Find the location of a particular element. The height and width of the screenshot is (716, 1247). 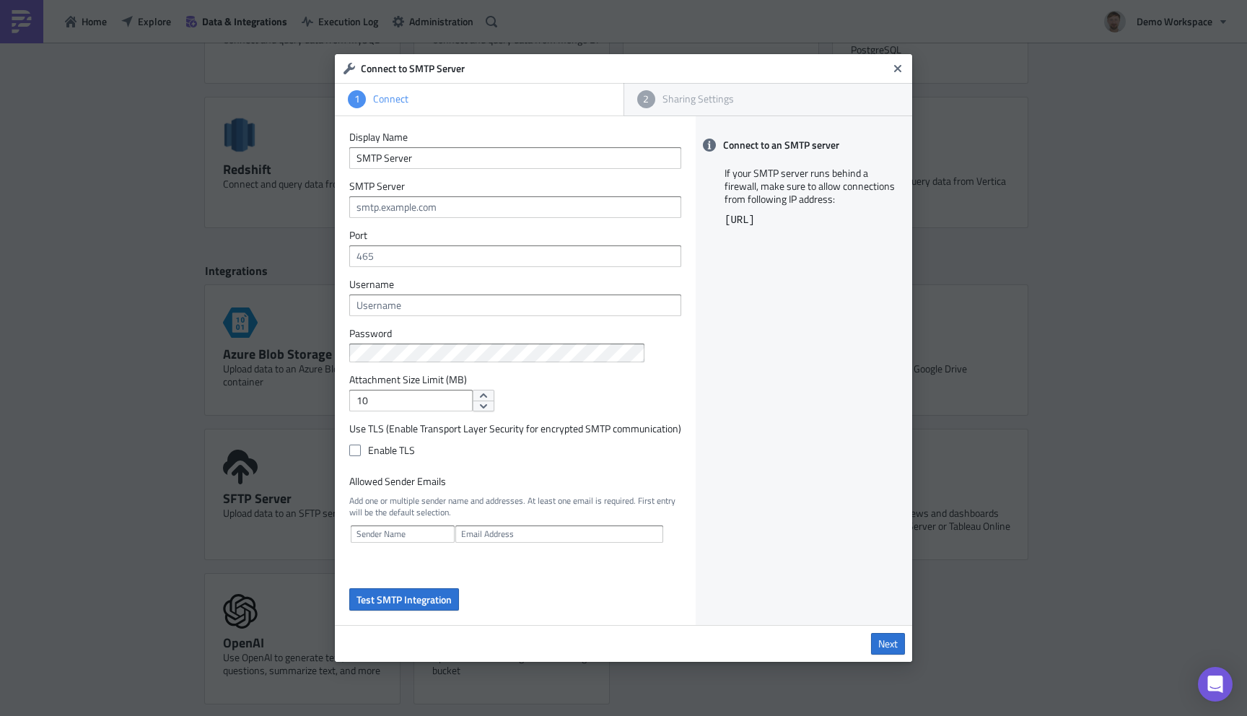

div: 1 is located at coordinates (356, 99).